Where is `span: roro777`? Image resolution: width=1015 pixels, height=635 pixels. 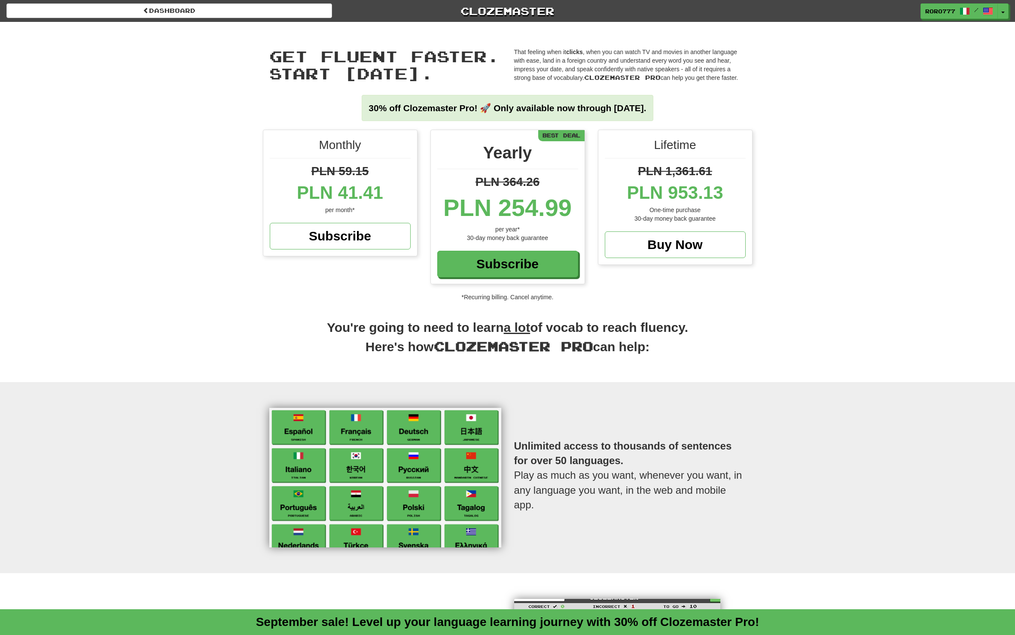 span: roro777 is located at coordinates (941, 11).